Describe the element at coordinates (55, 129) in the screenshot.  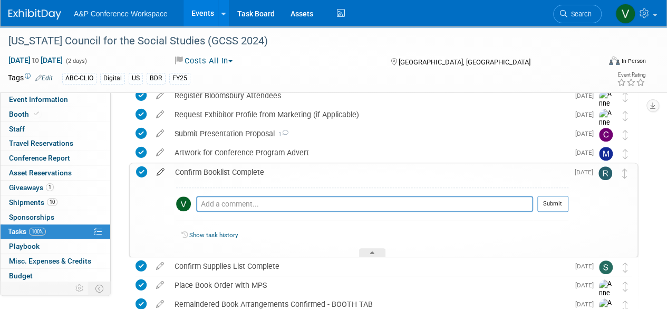
I see `a: Staff` at that location.